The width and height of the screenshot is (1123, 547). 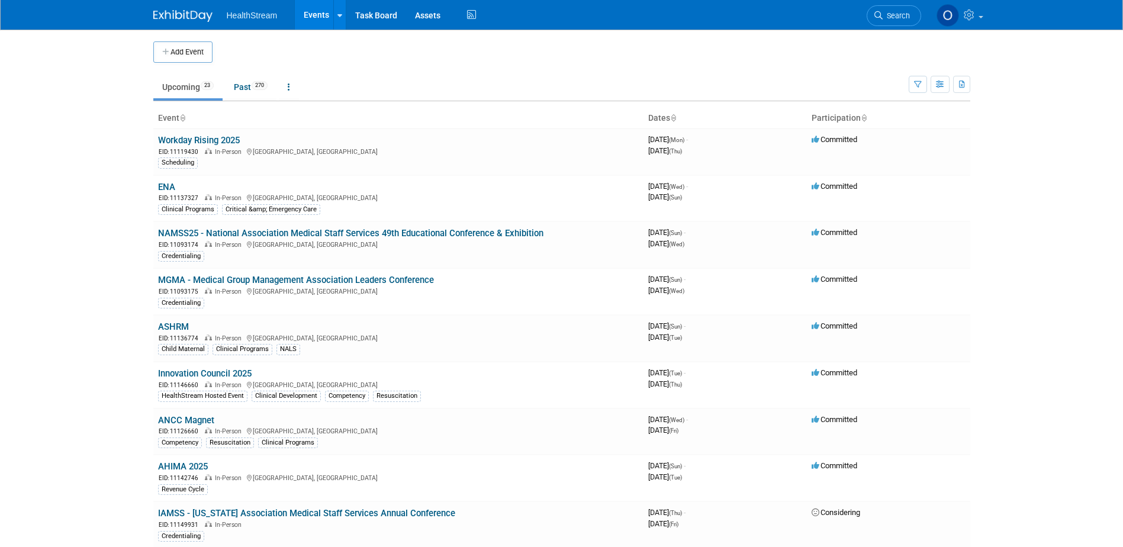 What do you see at coordinates (180, 431) in the screenshot?
I see `span: EID: 11126660` at bounding box center [180, 431].